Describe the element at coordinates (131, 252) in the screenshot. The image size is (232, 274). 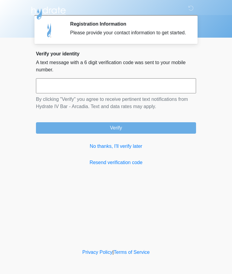
I see `a: Terms of Service` at that location.